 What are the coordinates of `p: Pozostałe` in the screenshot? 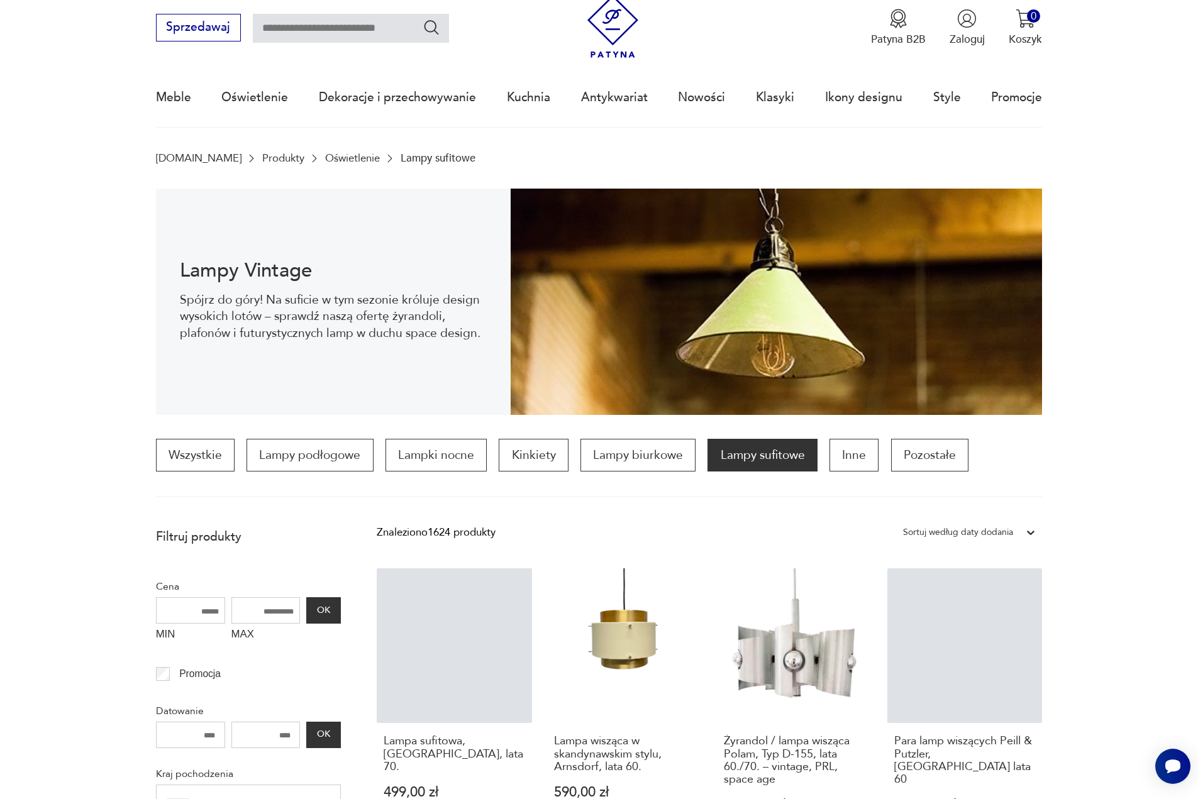 It's located at (929, 455).